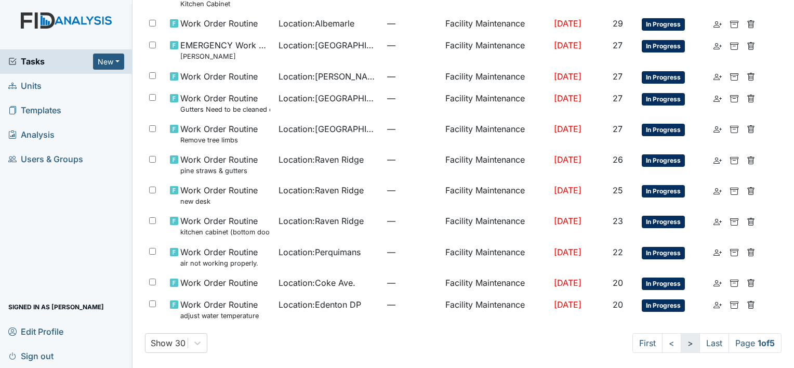 The height and width of the screenshot is (368, 794). I want to click on span: Page, so click(755, 343).